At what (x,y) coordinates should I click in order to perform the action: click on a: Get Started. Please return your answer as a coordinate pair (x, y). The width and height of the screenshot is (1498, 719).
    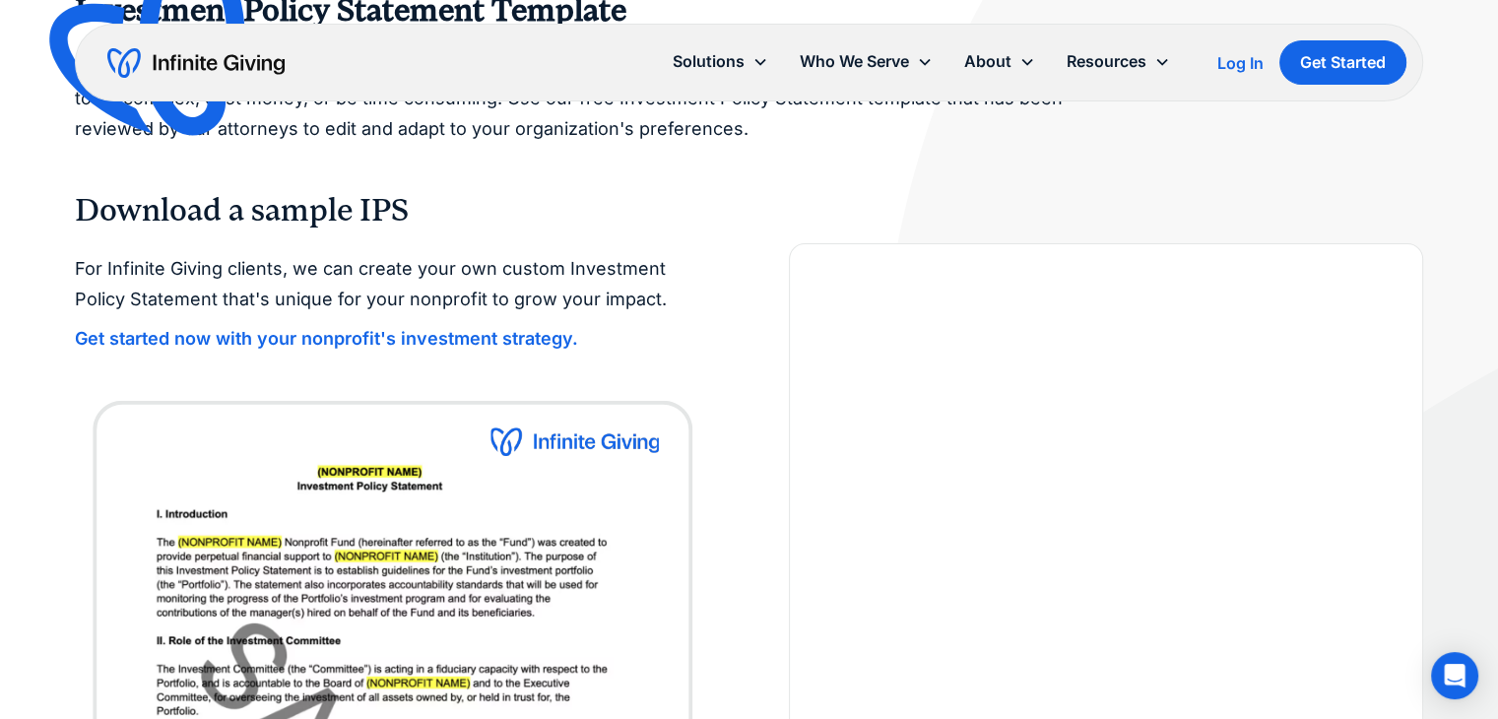
    Looking at the image, I should click on (1342, 62).